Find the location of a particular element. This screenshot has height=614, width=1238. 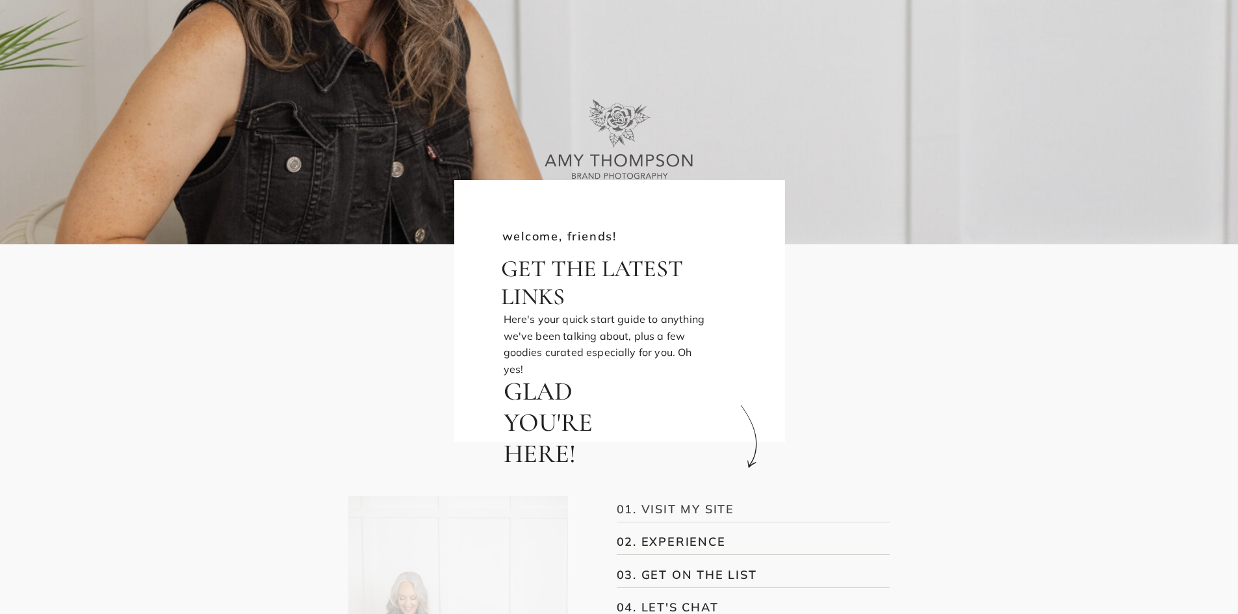

h1: Get the Latest Links is located at coordinates (621, 274).